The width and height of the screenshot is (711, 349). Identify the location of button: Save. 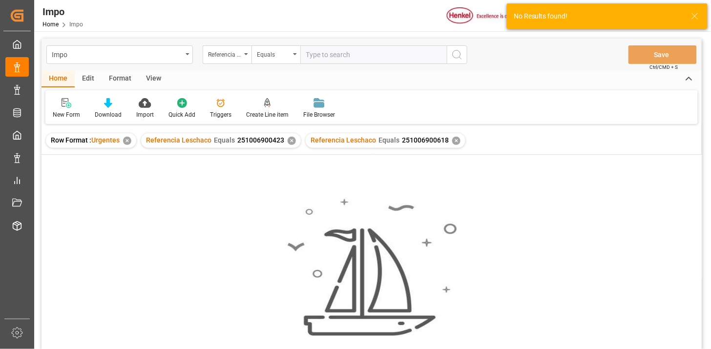
(663, 55).